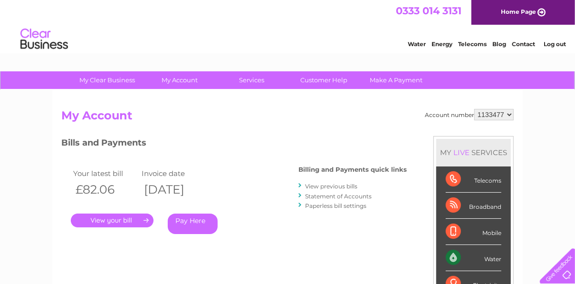 The height and width of the screenshot is (284, 575). Describe the element at coordinates (107, 80) in the screenshot. I see `a: My Clear Business` at that location.